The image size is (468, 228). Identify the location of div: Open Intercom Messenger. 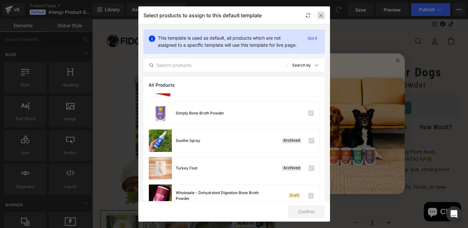
(454, 214).